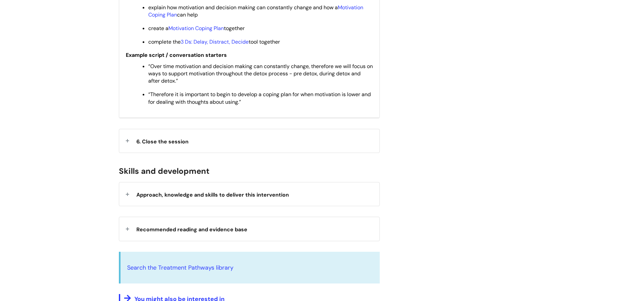  I want to click on span: Recommended reading and evidence base, so click(192, 229).